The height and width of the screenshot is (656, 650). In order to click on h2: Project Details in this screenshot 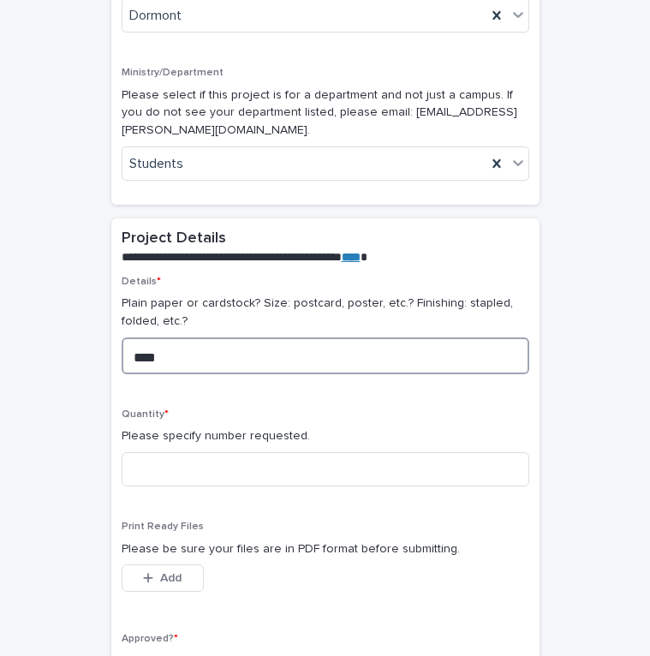, I will do `click(174, 239)`.